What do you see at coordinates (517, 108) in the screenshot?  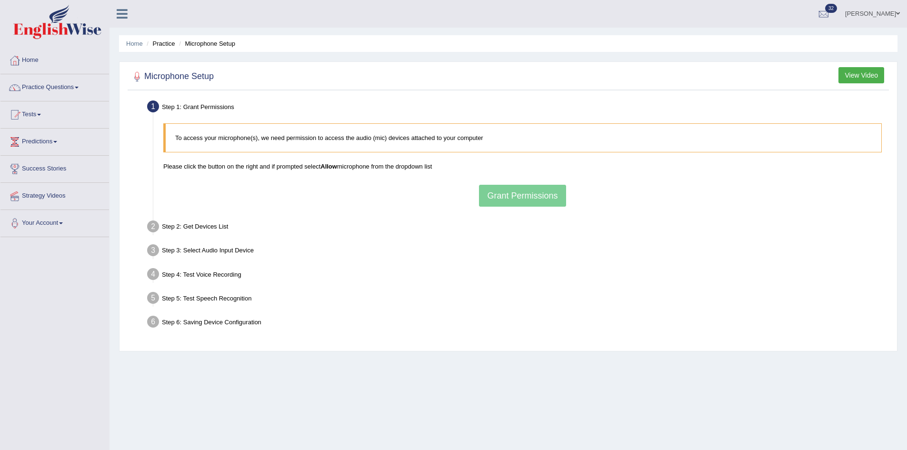 I see `div: Step 1: Grant Permissions` at bounding box center [517, 108].